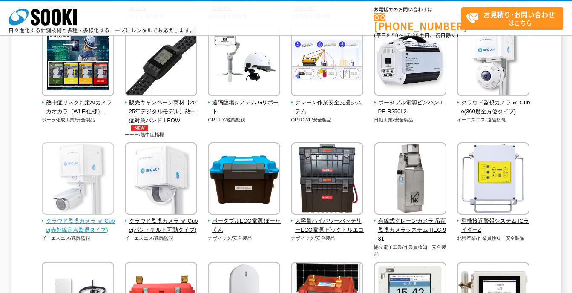  I want to click on span: 重機接近警報システム ICライダーZ, so click(493, 226).